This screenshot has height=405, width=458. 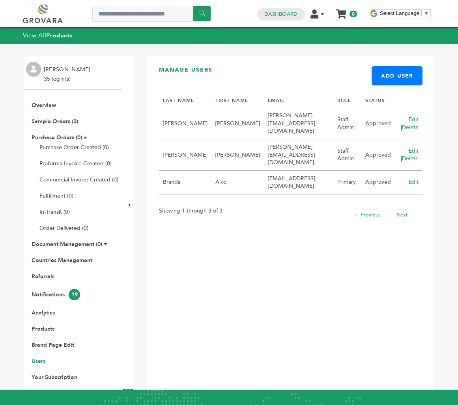 I want to click on td: Aiko, so click(x=237, y=183).